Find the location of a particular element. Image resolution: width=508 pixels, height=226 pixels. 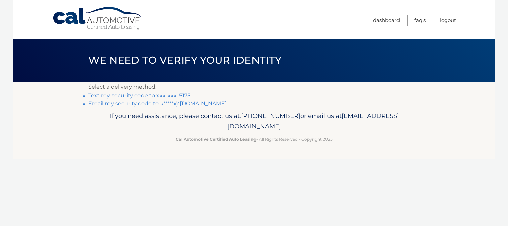

a: Logout is located at coordinates (448, 20).